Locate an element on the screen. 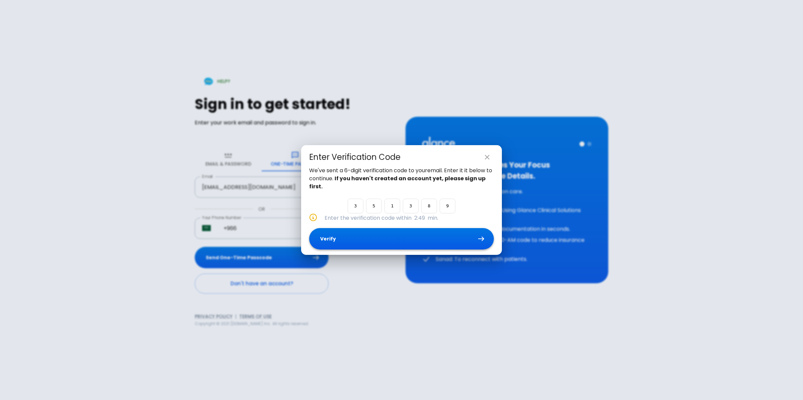  input: Please enter OTP character 3 is located at coordinates (392, 206).